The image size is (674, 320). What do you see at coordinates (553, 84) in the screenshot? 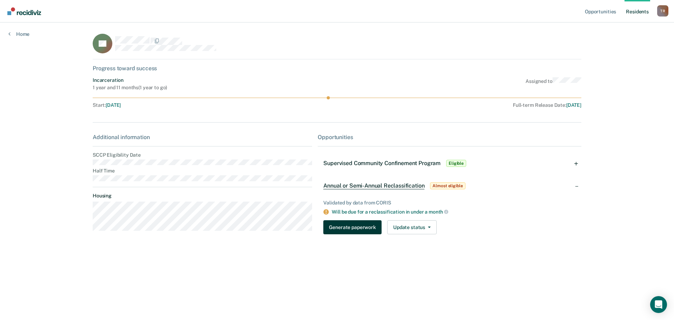
I see `div: Assigned to` at bounding box center [553, 84].